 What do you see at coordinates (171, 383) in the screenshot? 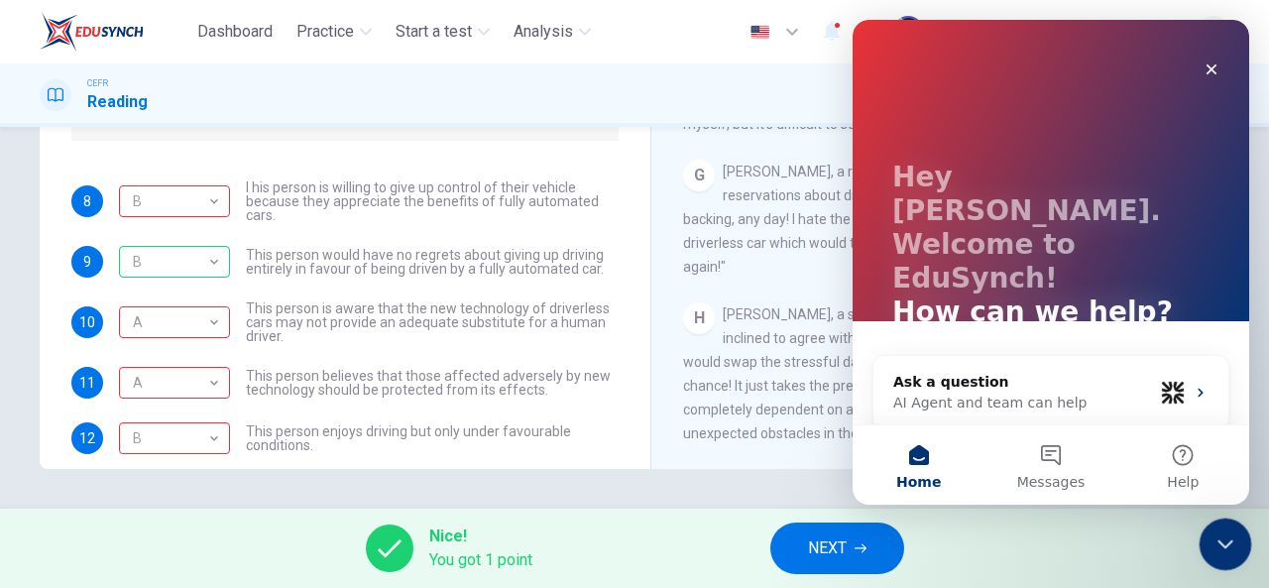
I see `div: AI Agent and team can help` at bounding box center [171, 383].